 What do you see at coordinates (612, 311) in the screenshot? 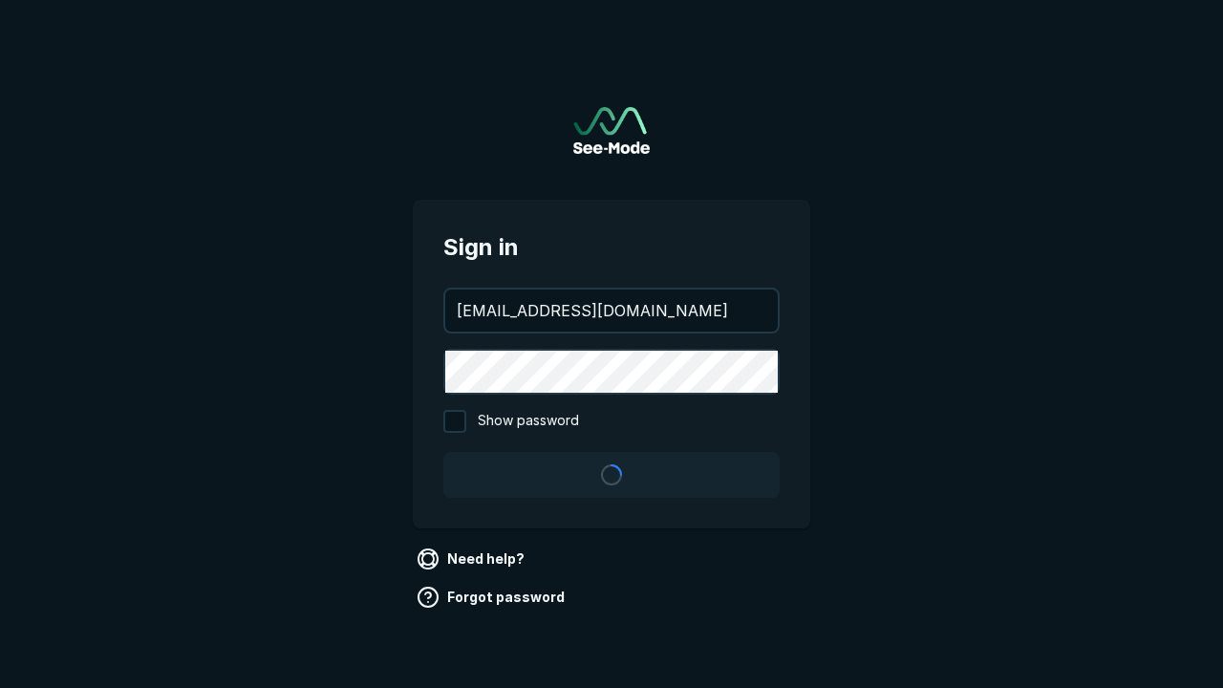
I see `input: your@email.com` at bounding box center [612, 311].